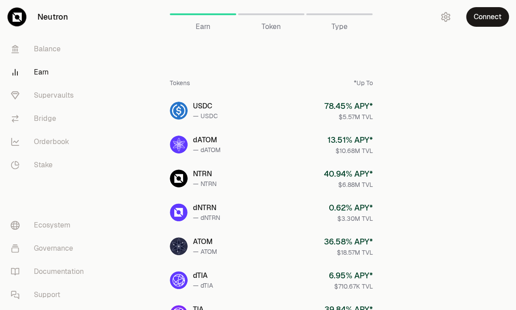  I want to click on span: Earn, so click(203, 27).